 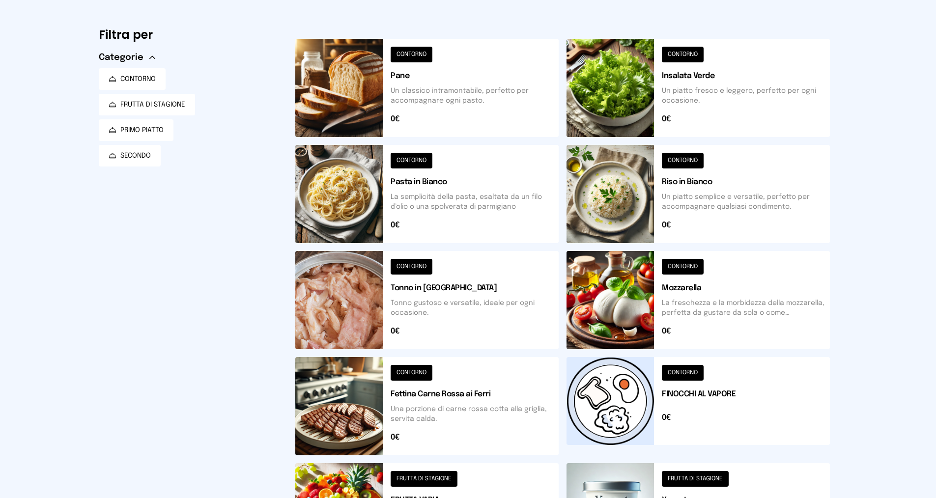 What do you see at coordinates (130, 156) in the screenshot?
I see `button: SECONDO` at bounding box center [130, 156].